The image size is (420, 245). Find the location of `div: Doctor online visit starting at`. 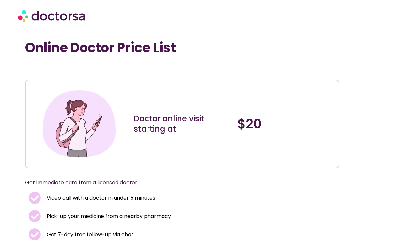

div: Doctor online visit starting at is located at coordinates (182, 124).